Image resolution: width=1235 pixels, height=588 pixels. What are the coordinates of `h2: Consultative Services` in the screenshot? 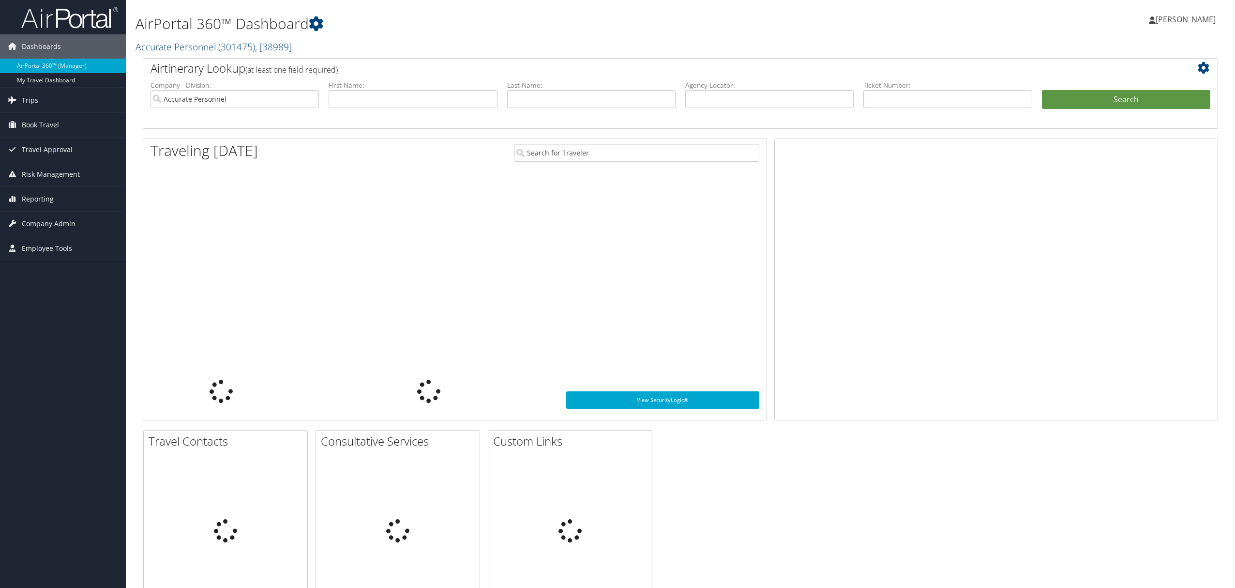 It's located at (400, 441).